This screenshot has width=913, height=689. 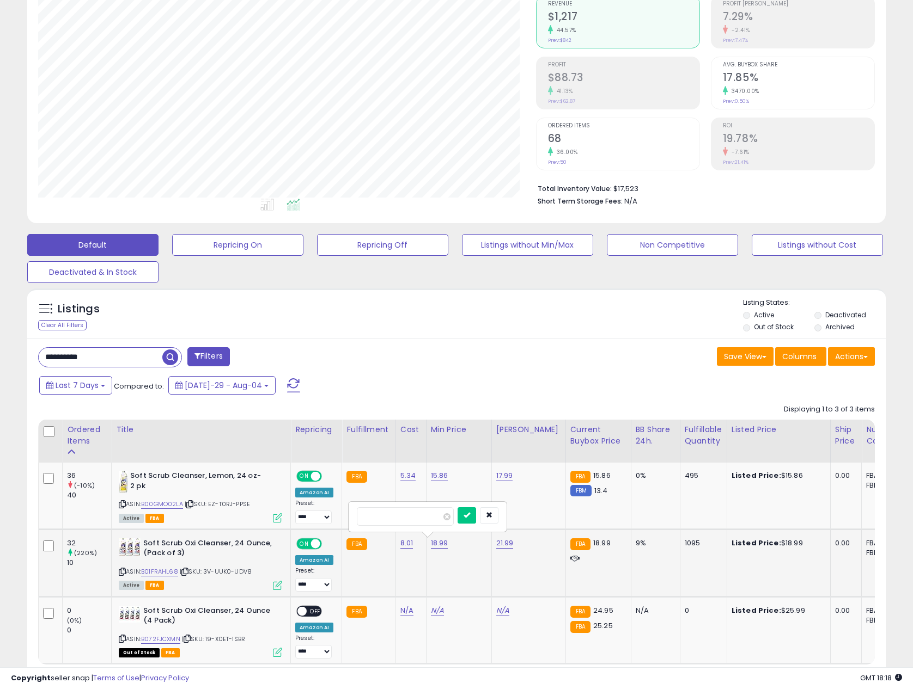 What do you see at coordinates (738, 152) in the screenshot?
I see `small: -7.61%` at bounding box center [738, 152].